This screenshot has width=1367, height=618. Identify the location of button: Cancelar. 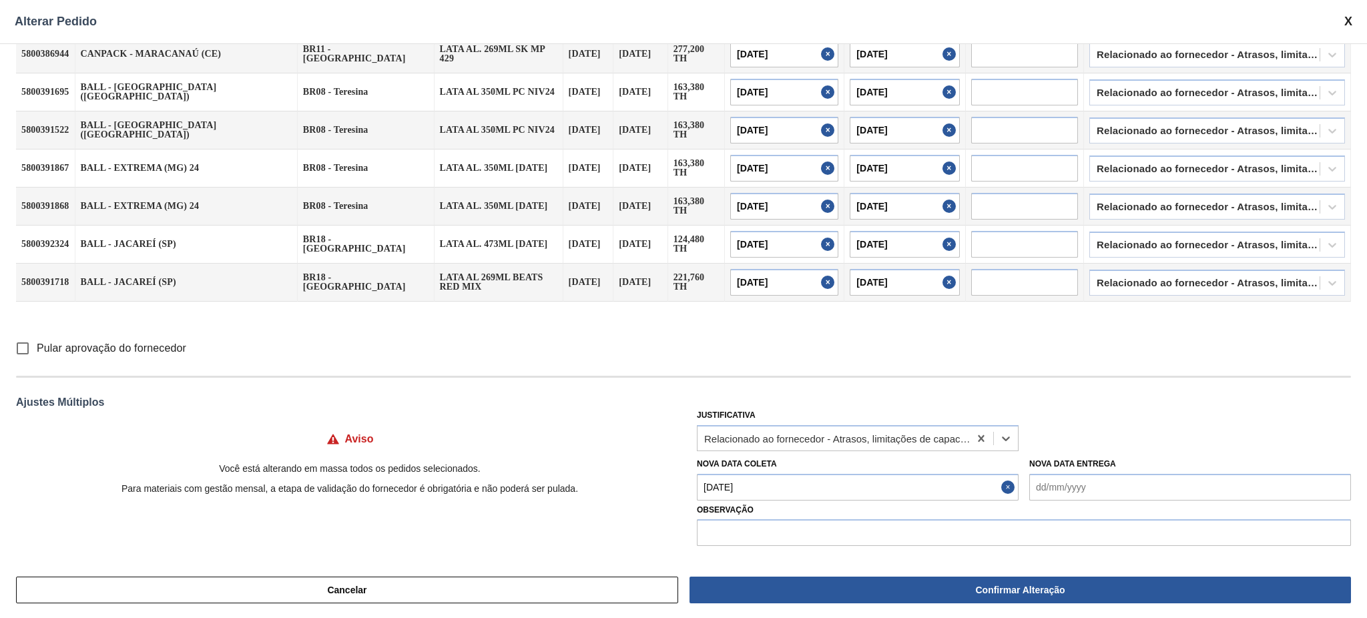
(347, 590).